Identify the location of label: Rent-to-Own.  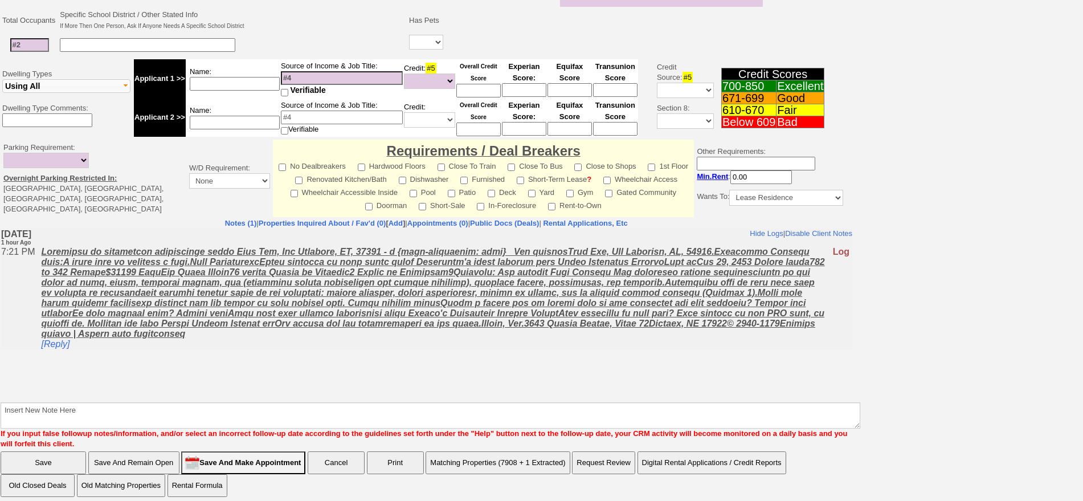
(575, 204).